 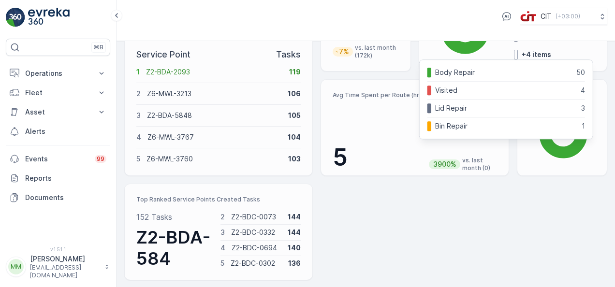 I want to click on a: Events99, so click(x=58, y=159).